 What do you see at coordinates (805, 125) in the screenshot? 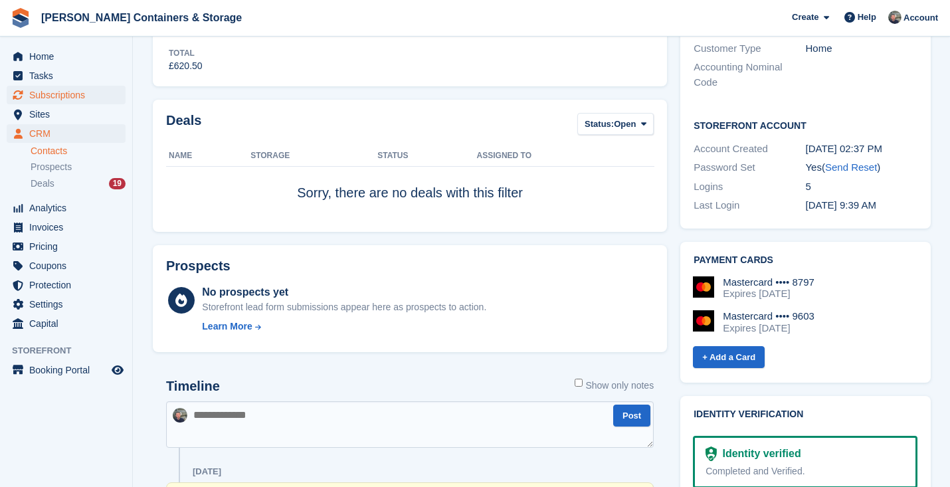
I see `h2: Storefront Account` at bounding box center [805, 125].